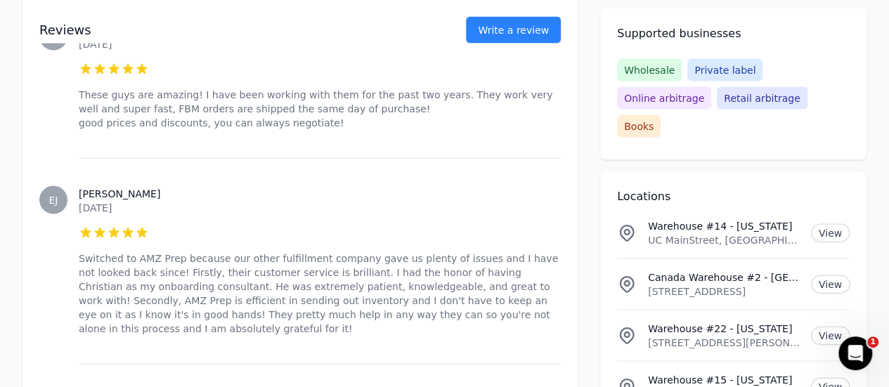 This screenshot has width=889, height=387. Describe the element at coordinates (320, 109) in the screenshot. I see `p: These guys are amazing! I have been working with them for the past two years. They work very well...` at that location.